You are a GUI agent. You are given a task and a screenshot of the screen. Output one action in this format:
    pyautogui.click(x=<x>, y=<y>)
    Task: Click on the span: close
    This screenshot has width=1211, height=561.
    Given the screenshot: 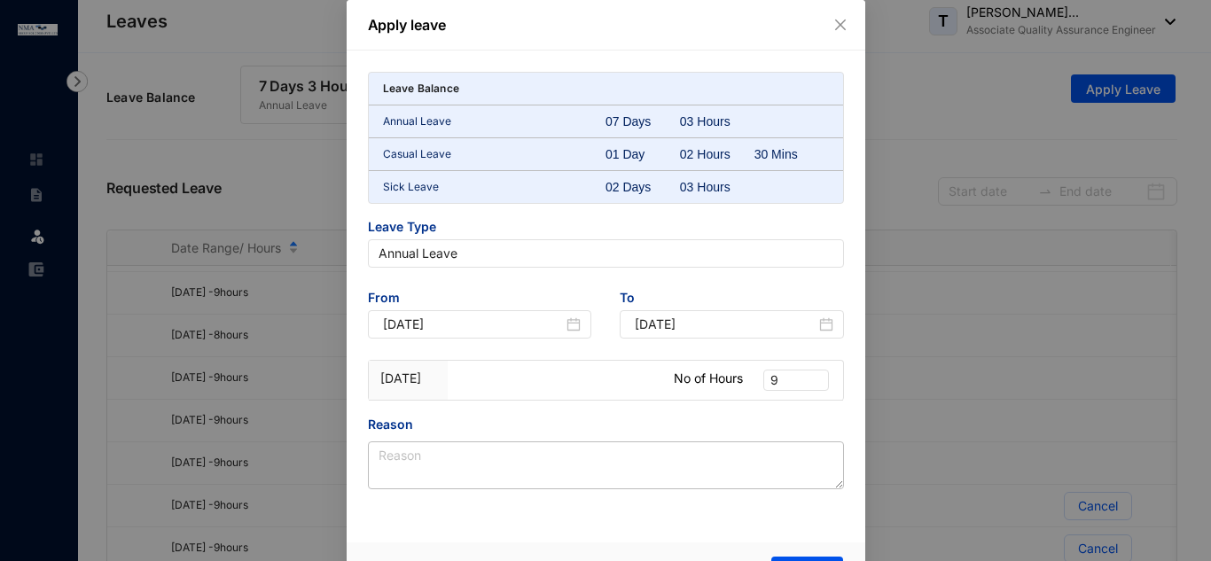 What is the action you would take?
    pyautogui.click(x=840, y=25)
    